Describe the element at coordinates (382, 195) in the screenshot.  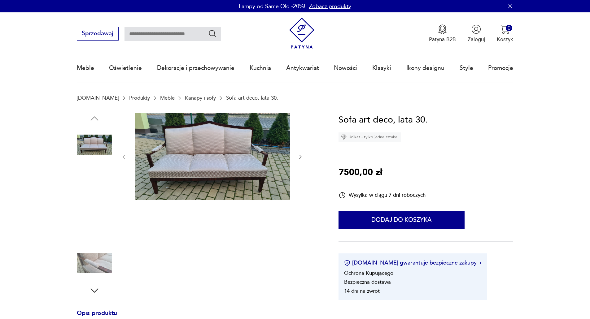
I see `div: Wysyłka w ciągu 7 dni roboczych` at that location.